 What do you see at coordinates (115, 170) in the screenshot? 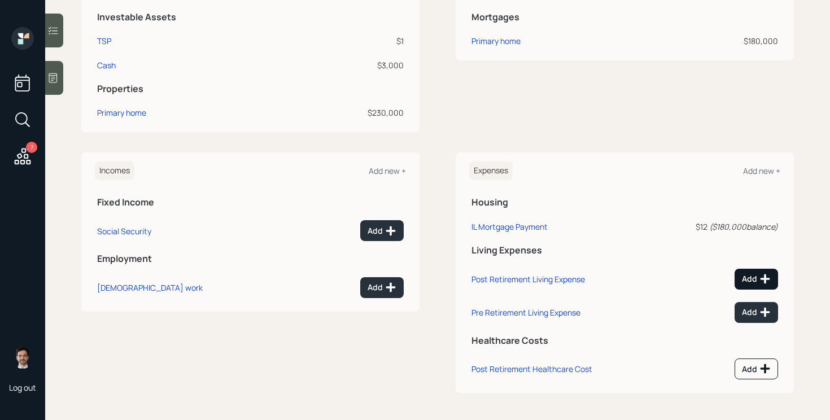
I see `h6: Incomes` at bounding box center [115, 170].